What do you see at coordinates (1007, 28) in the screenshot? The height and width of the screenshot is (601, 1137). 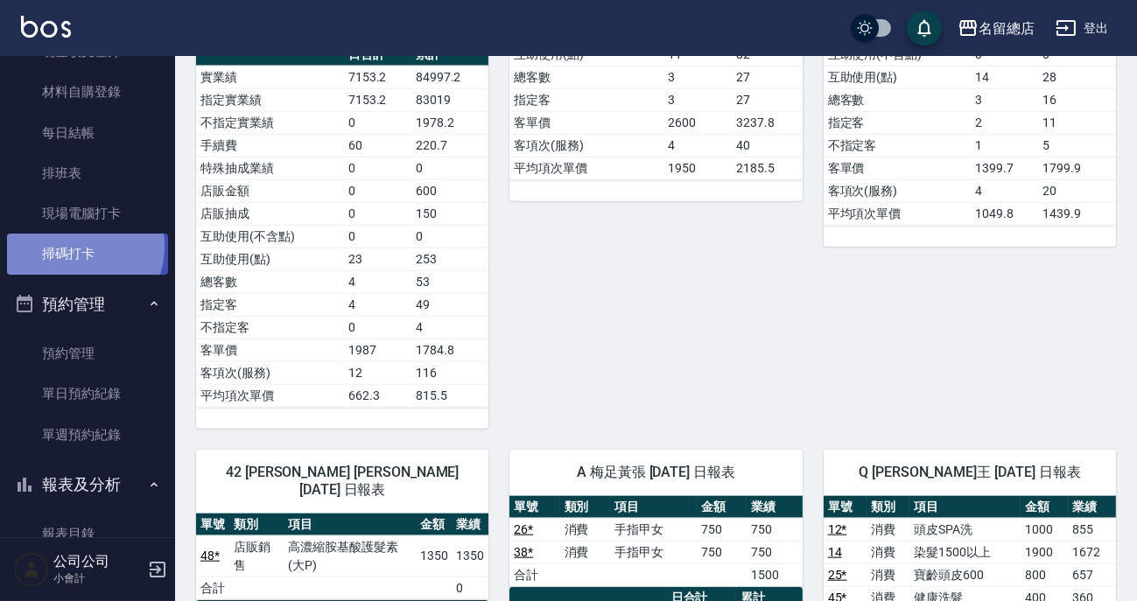 I see `div: 名留總店` at bounding box center [1007, 28].